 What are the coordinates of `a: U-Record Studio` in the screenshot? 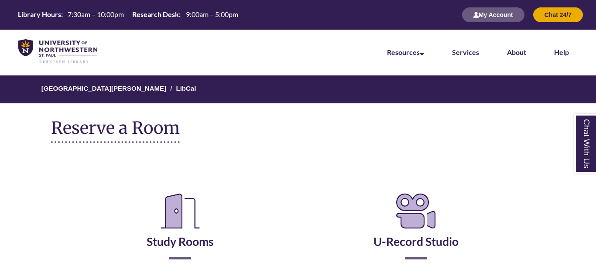 It's located at (416, 231).